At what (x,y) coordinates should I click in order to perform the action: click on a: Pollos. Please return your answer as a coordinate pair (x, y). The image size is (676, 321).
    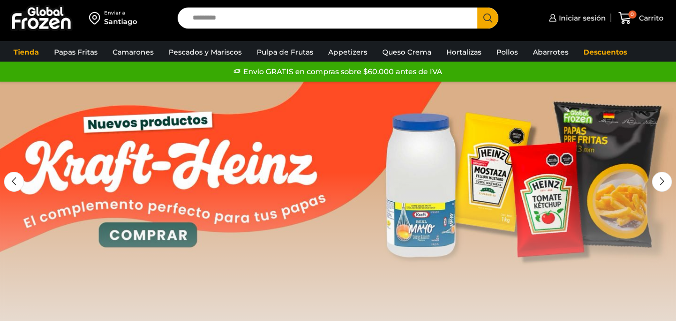
    Looking at the image, I should click on (507, 52).